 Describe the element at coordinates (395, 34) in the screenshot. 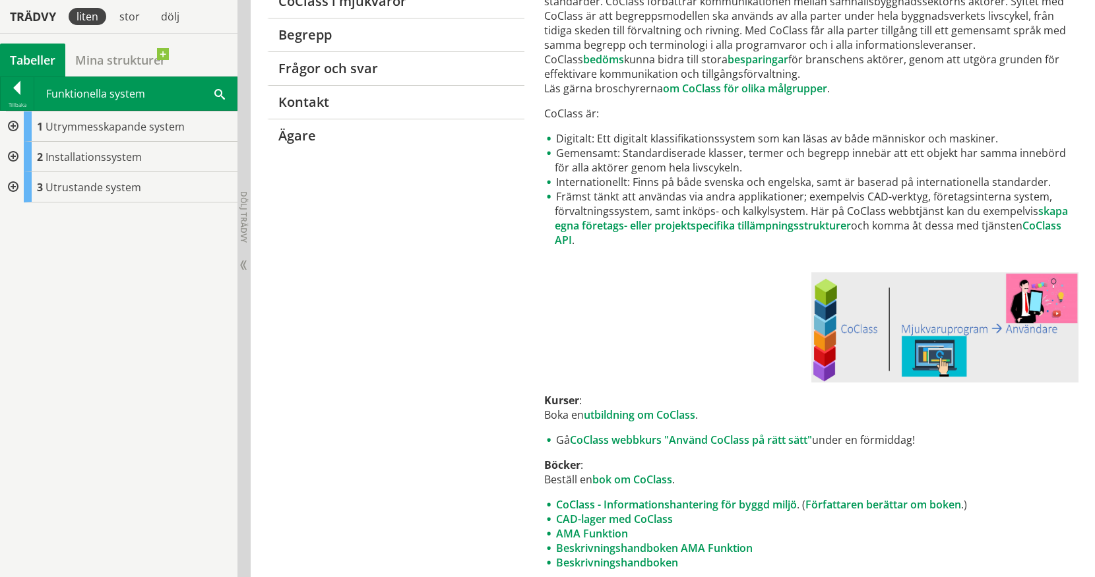

I see `a: Begrepp` at that location.